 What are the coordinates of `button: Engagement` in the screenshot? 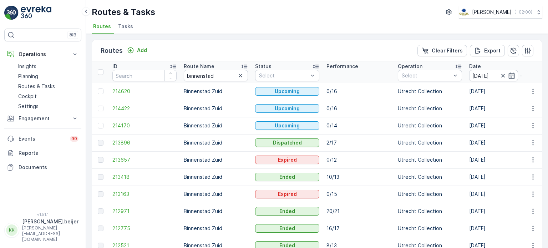 It's located at (43, 118).